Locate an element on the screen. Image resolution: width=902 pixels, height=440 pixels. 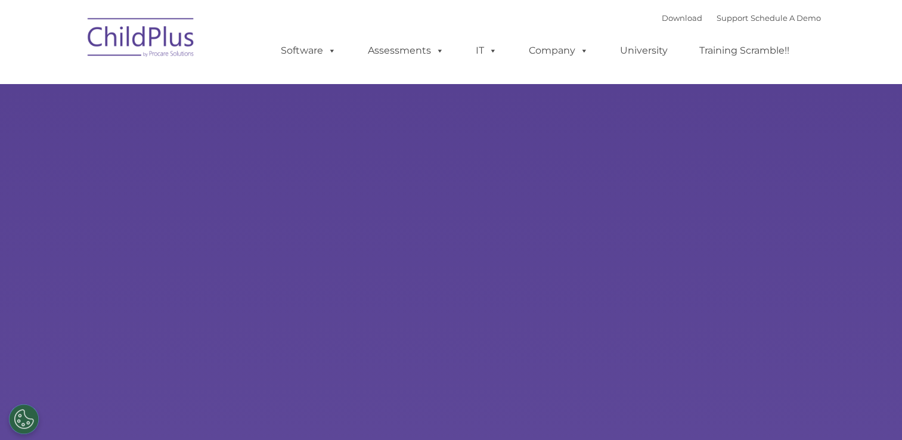
a: University is located at coordinates (644, 51).